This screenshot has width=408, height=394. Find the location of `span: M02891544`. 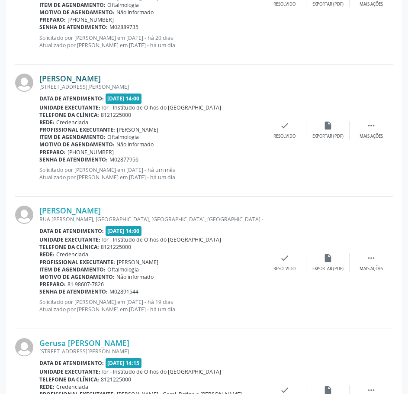

span: M02891544 is located at coordinates (124, 291).